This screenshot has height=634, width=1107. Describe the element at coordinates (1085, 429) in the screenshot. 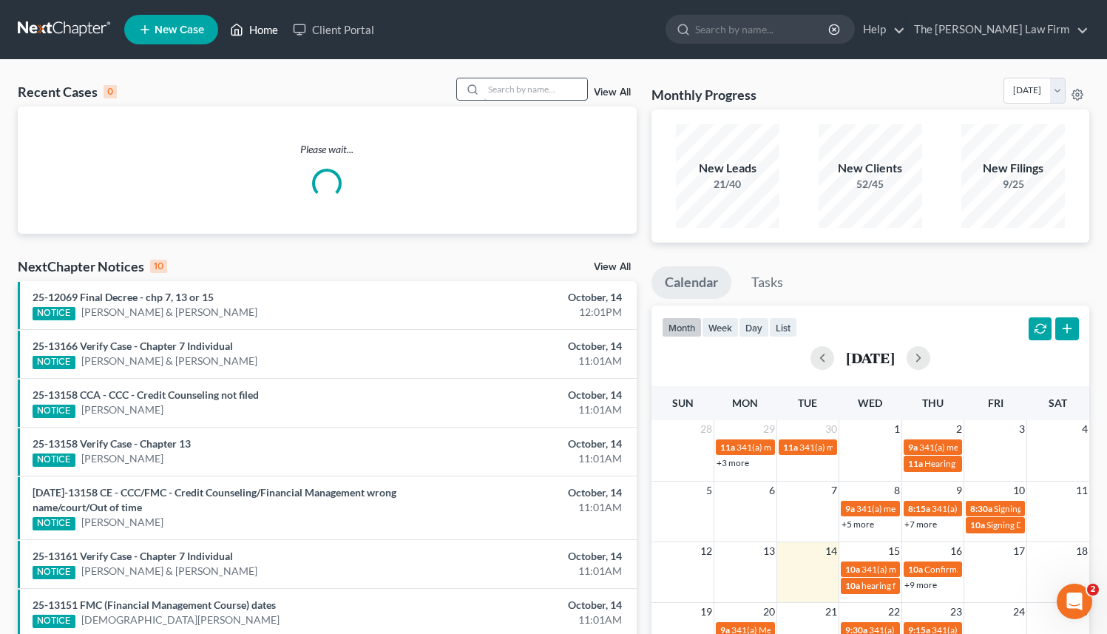

I see `span: 4` at that location.